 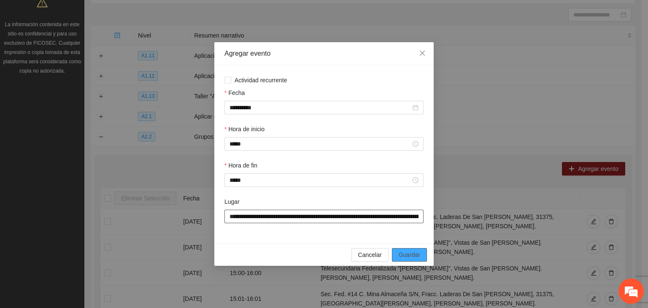 What do you see at coordinates (82, 227) in the screenshot?
I see `textarea: Escriba su mensaje y pulse “Intro”` at bounding box center [82, 227].